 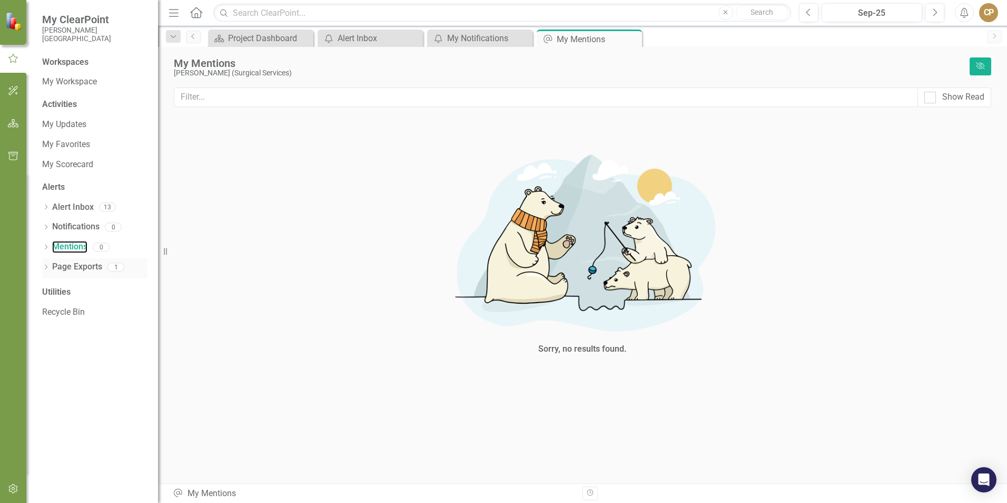 What do you see at coordinates (762, 13) in the screenshot?
I see `button: Search` at bounding box center [762, 13].